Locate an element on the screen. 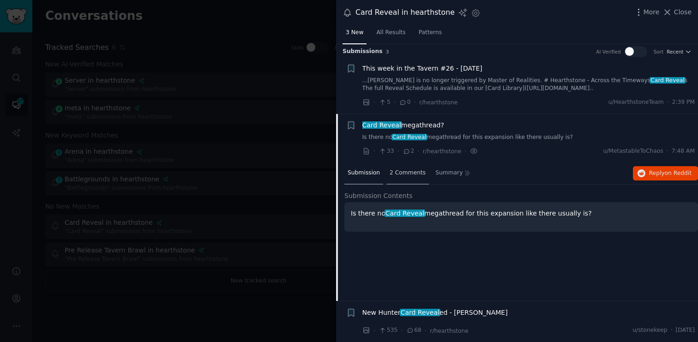  a: Patterns is located at coordinates (430, 35).